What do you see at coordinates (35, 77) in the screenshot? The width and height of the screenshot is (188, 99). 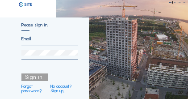 I see `div: Sign in.` at bounding box center [35, 77].